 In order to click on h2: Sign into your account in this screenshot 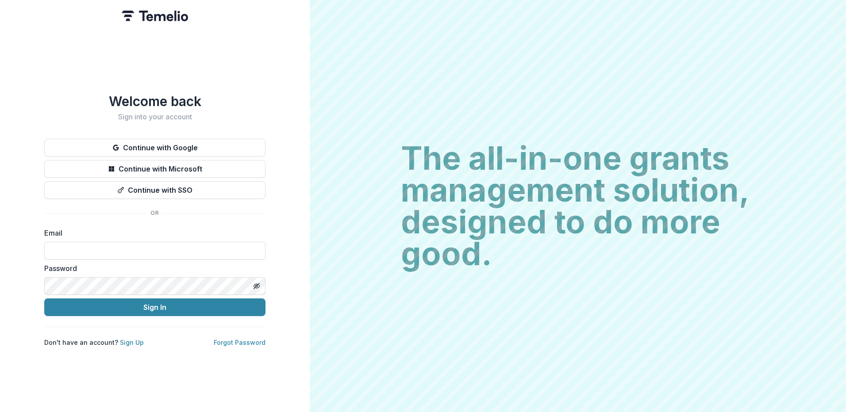, I will do `click(155, 117)`.